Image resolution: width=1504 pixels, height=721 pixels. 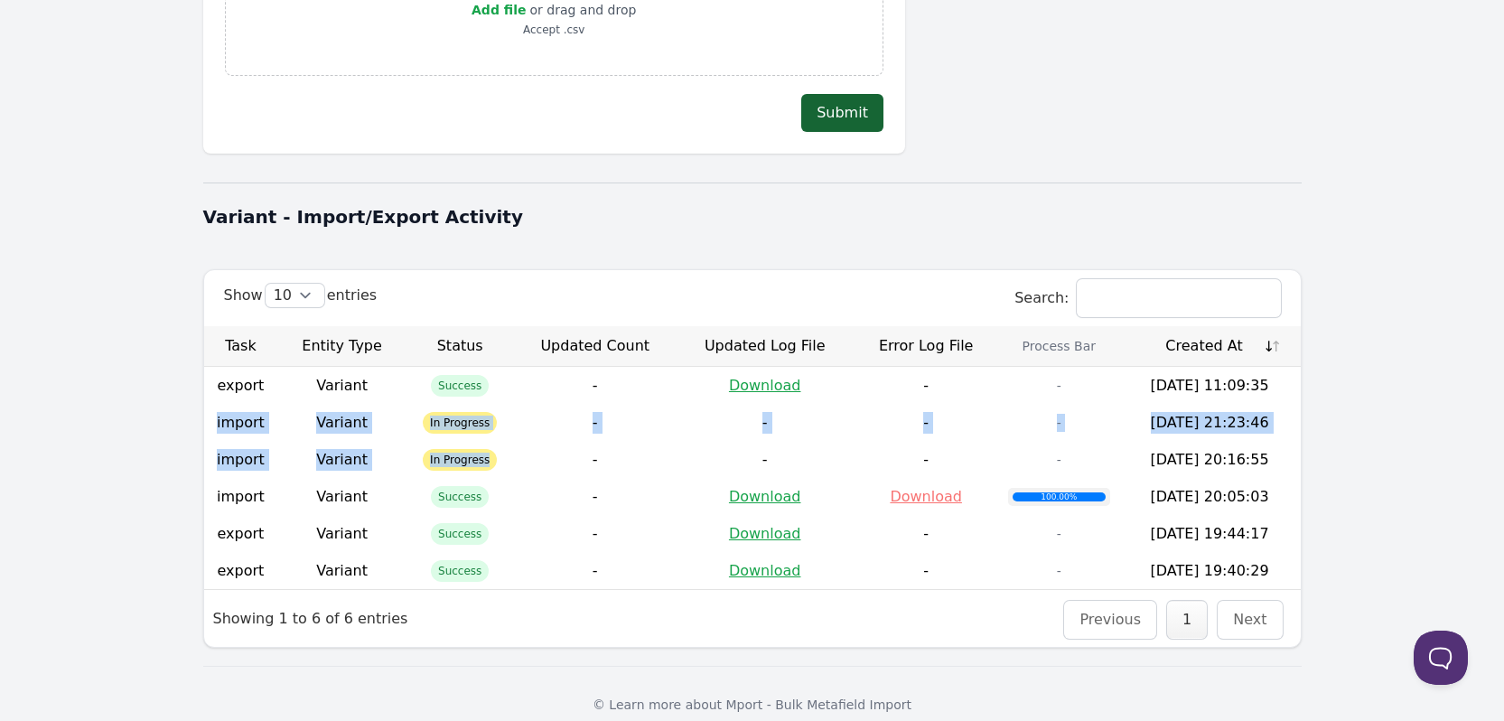 I want to click on a: Previous, so click(x=1110, y=619).